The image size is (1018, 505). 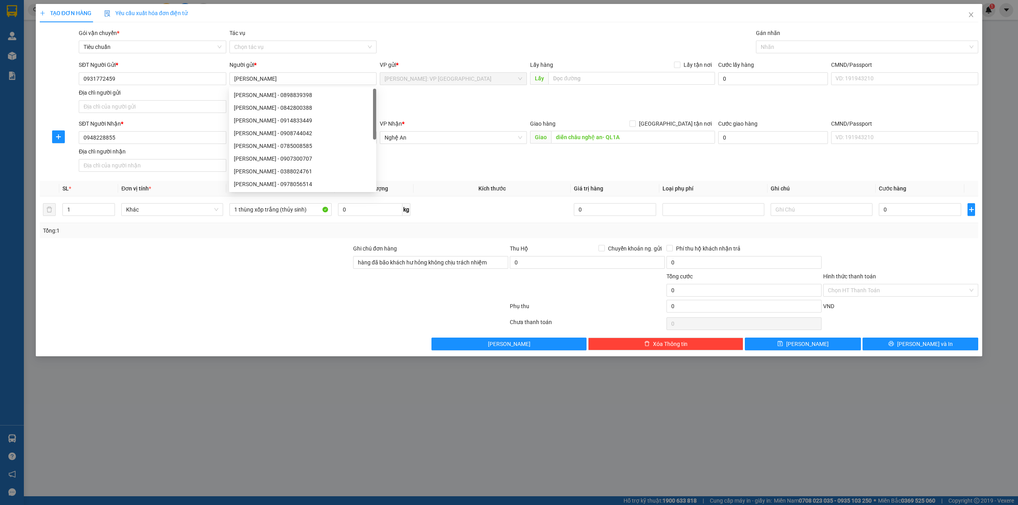 I want to click on span: Kích thước, so click(x=492, y=189).